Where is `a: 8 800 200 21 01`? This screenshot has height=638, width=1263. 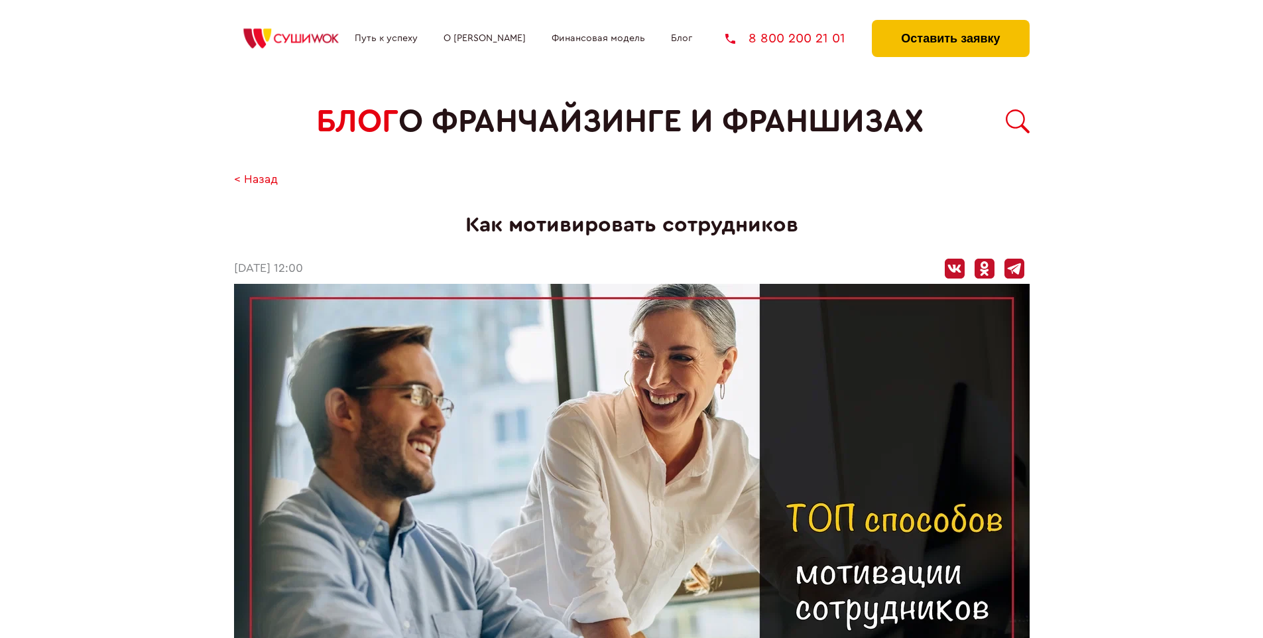
a: 8 800 200 21 01 is located at coordinates (785, 38).